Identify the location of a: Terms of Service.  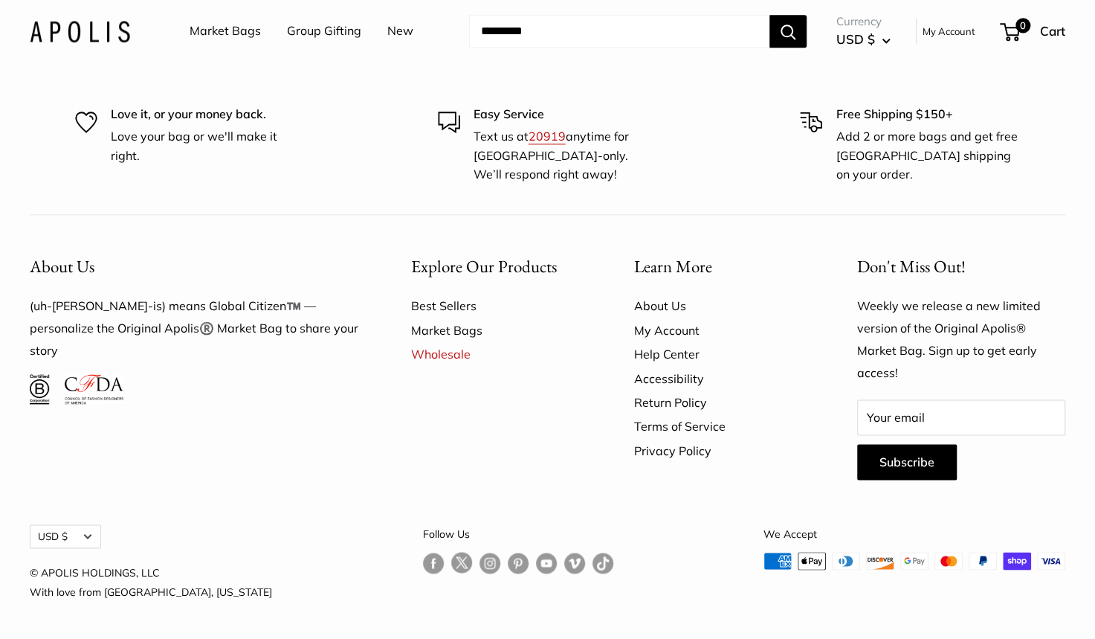
(720, 426).